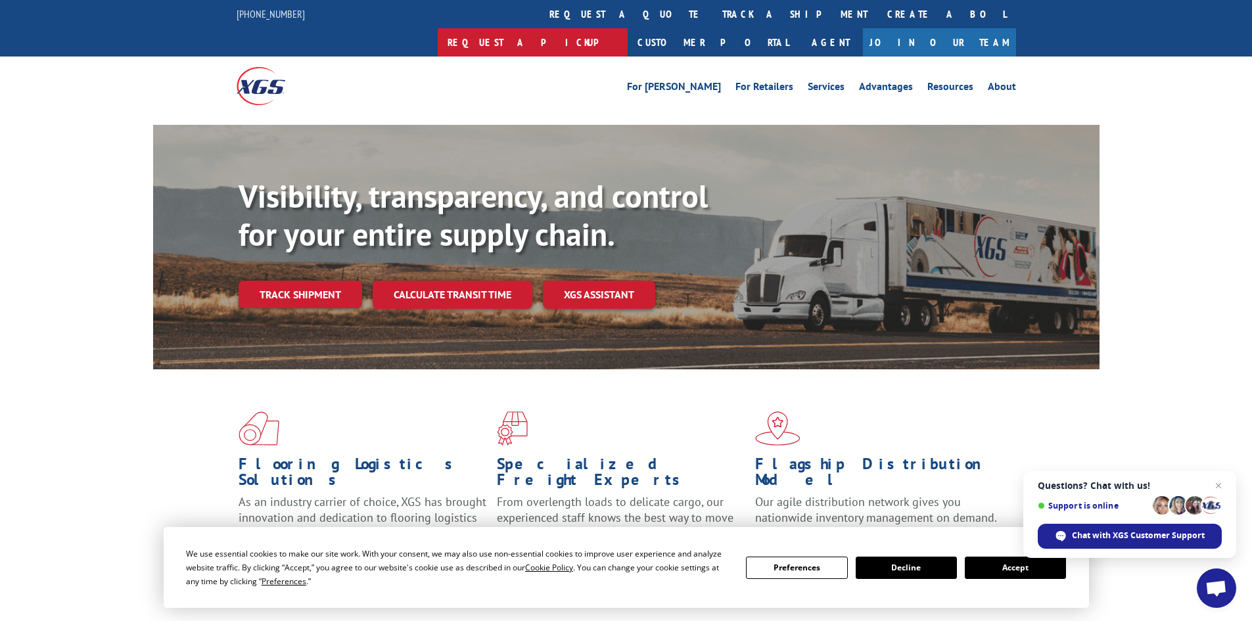 The image size is (1252, 621). Describe the element at coordinates (950, 89) in the screenshot. I see `a: Resources` at that location.